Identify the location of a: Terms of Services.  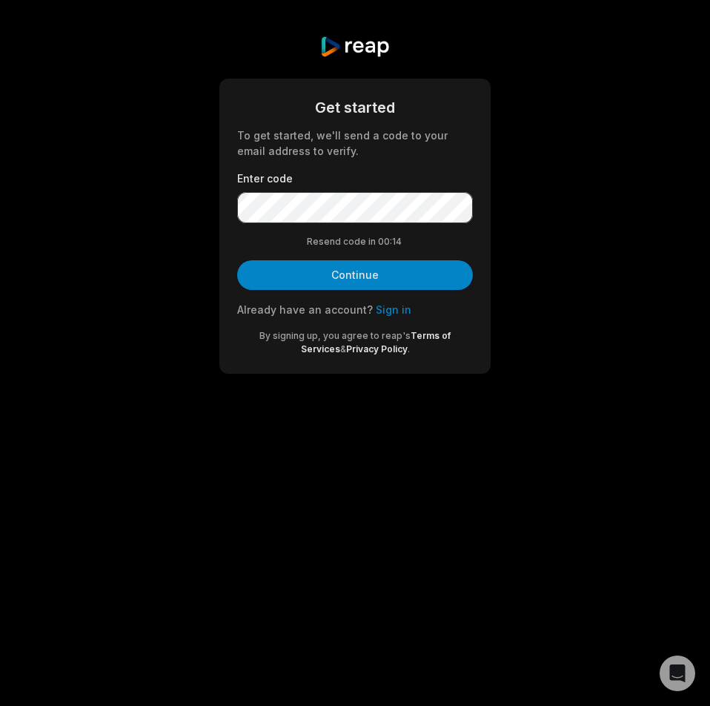
(376, 342).